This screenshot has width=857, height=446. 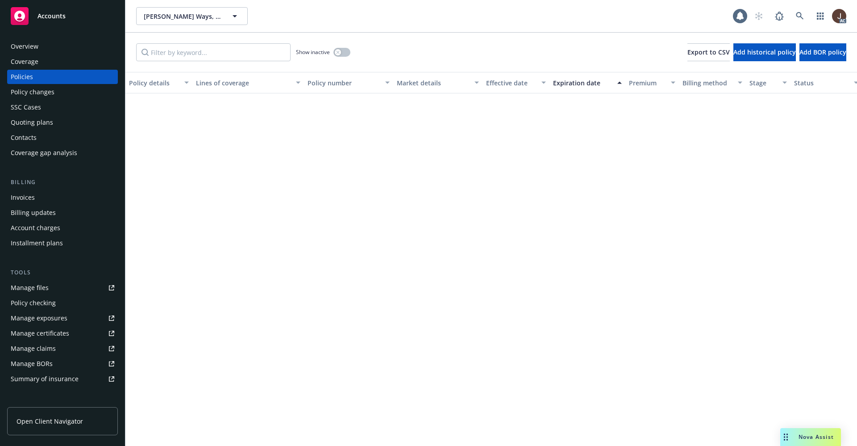 I want to click on div: Coverage gap analysis, so click(x=44, y=153).